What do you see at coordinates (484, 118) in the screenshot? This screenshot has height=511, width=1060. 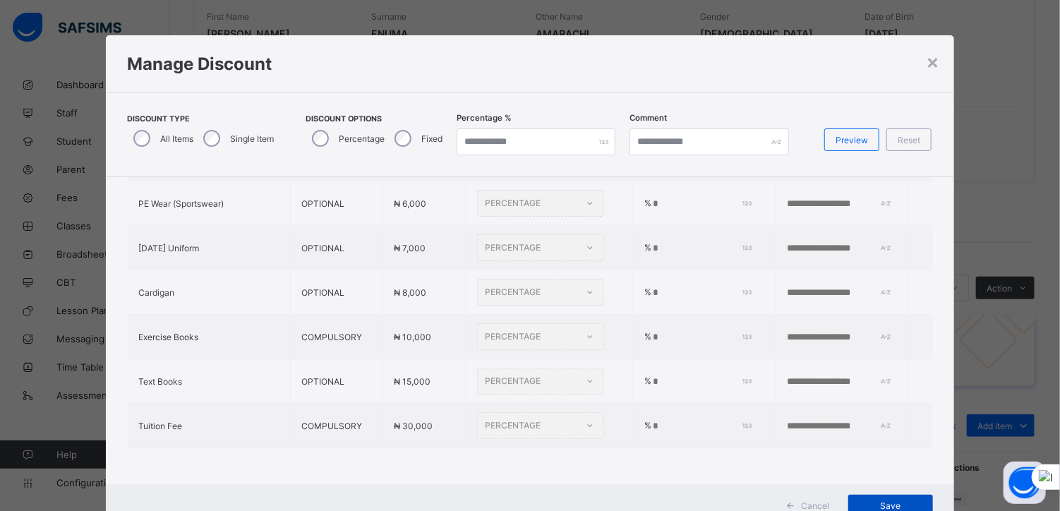 I see `label: Percentage %` at bounding box center [484, 118].